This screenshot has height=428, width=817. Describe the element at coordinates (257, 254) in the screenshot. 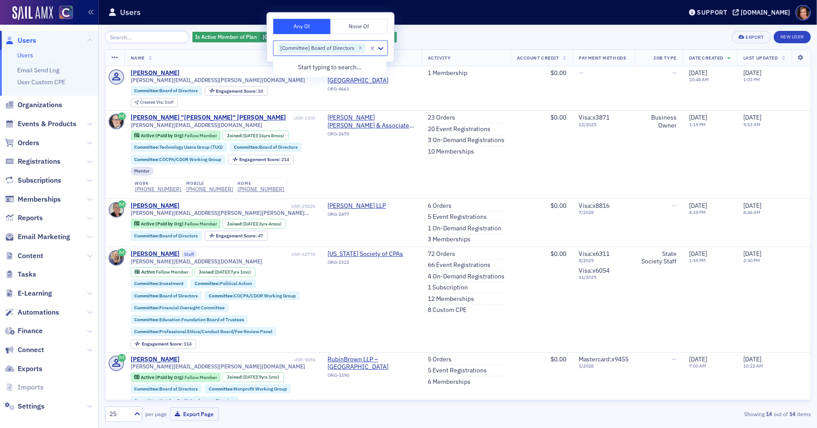

I see `div: USR-32778` at that location.